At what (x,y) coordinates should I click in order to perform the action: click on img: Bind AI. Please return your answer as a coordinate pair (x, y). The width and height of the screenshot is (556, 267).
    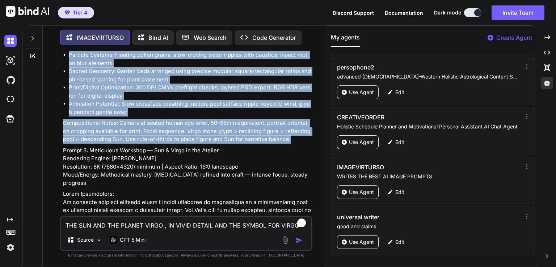
    Looking at the image, I should click on (28, 11).